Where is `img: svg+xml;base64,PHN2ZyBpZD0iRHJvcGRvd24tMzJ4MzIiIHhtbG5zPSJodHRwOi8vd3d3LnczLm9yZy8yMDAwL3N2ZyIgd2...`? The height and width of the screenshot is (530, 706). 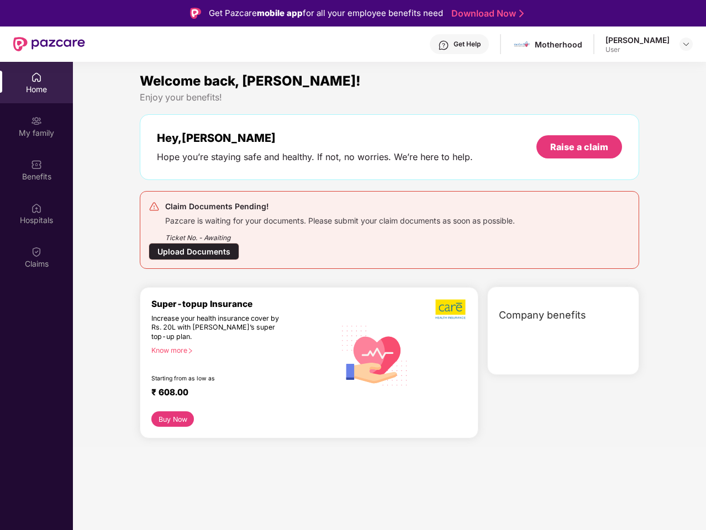 img: svg+xml;base64,PHN2ZyBpZD0iRHJvcGRvd24tMzJ4MzIiIHhtbG5zPSJodHRwOi8vd3d3LnczLm9yZy8yMDAwL3N2ZyIgd2... is located at coordinates (686, 44).